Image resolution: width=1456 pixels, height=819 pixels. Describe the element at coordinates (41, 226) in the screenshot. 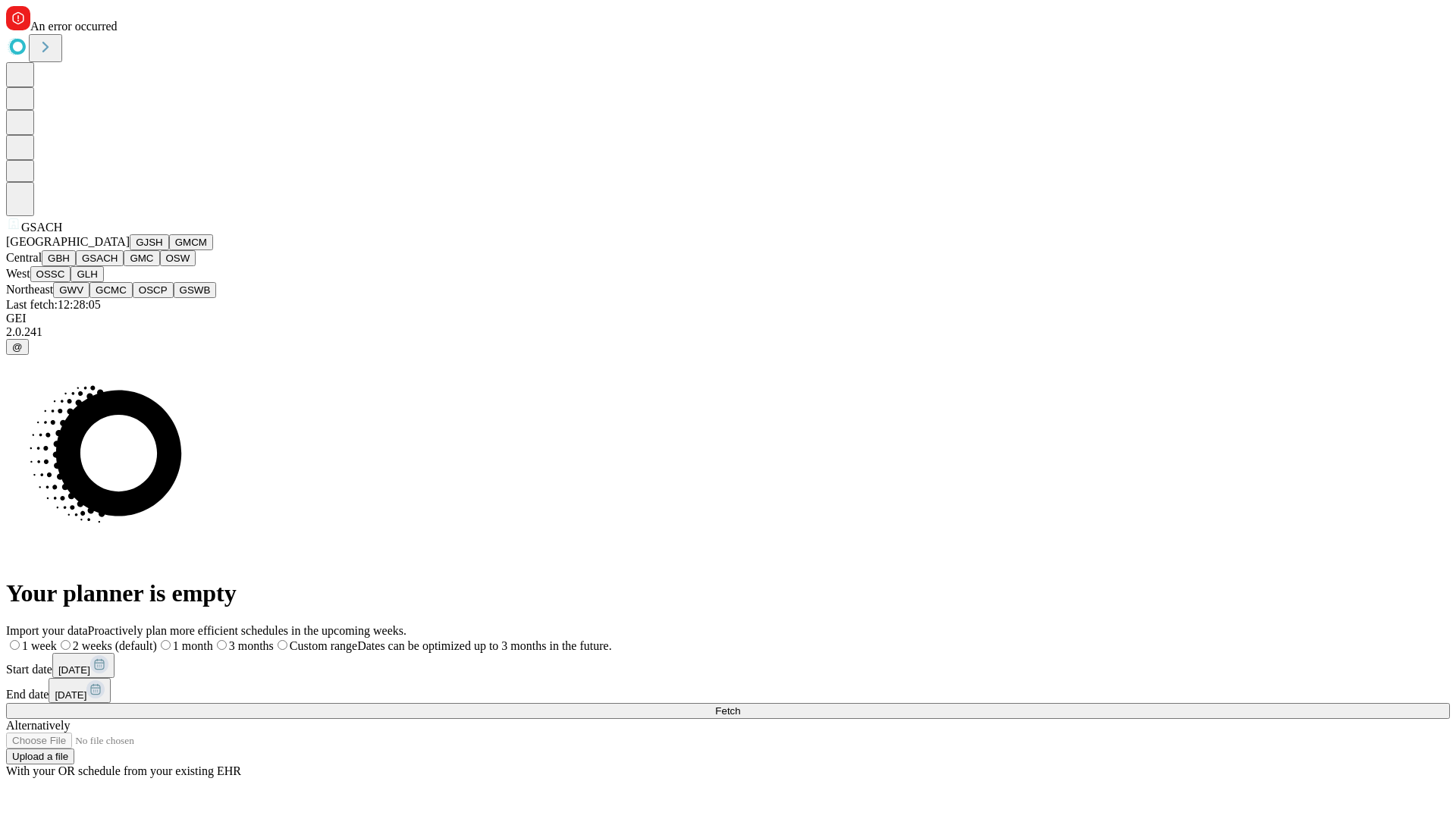

I see `span: GSACH` at that location.